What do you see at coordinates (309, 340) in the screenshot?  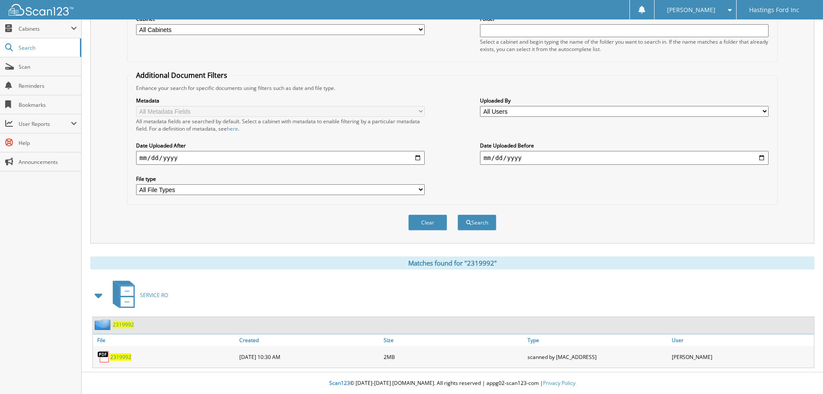 I see `a: Created` at bounding box center [309, 340].